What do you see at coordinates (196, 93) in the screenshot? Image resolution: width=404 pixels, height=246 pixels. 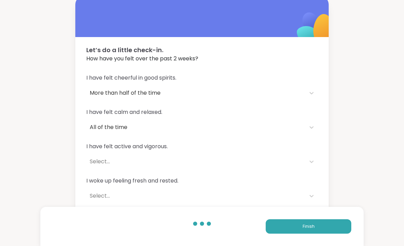 I see `div: More than half of the time` at bounding box center [196, 93].